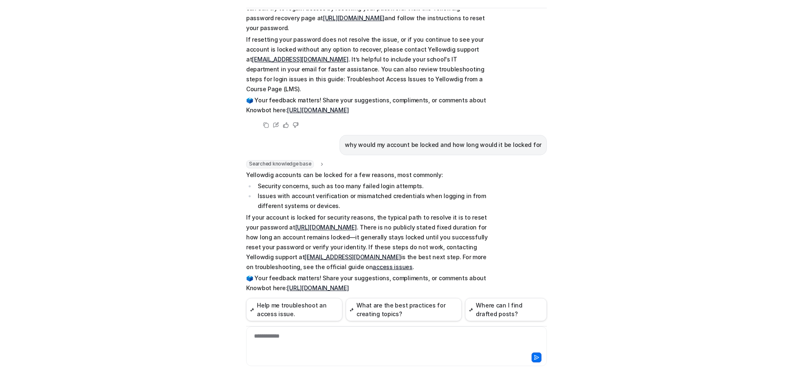 Image resolution: width=793 pixels, height=376 pixels. Describe the element at coordinates (294, 310) in the screenshot. I see `button: Help me troubleshoot an access issue.` at that location.